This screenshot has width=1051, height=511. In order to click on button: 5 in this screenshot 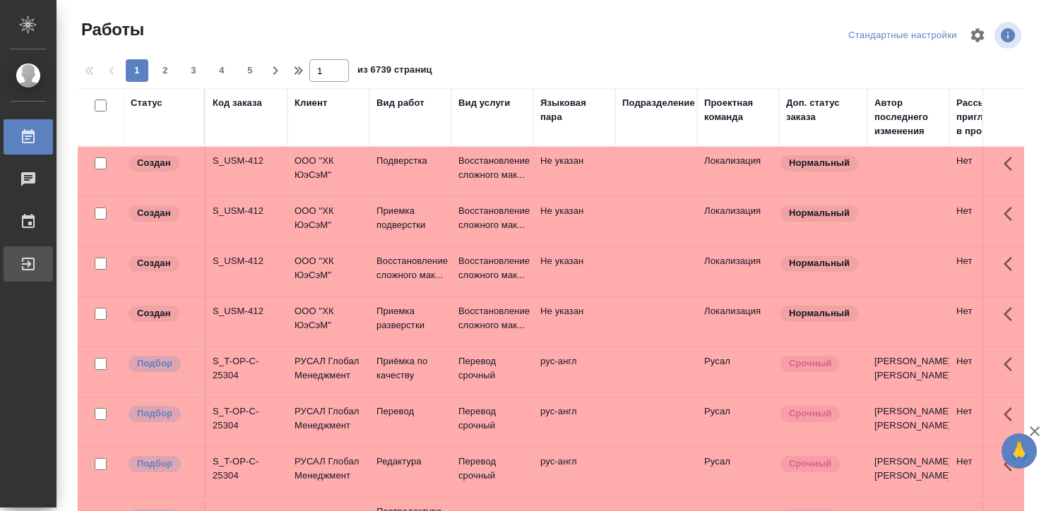, I will do `click(250, 71)`.